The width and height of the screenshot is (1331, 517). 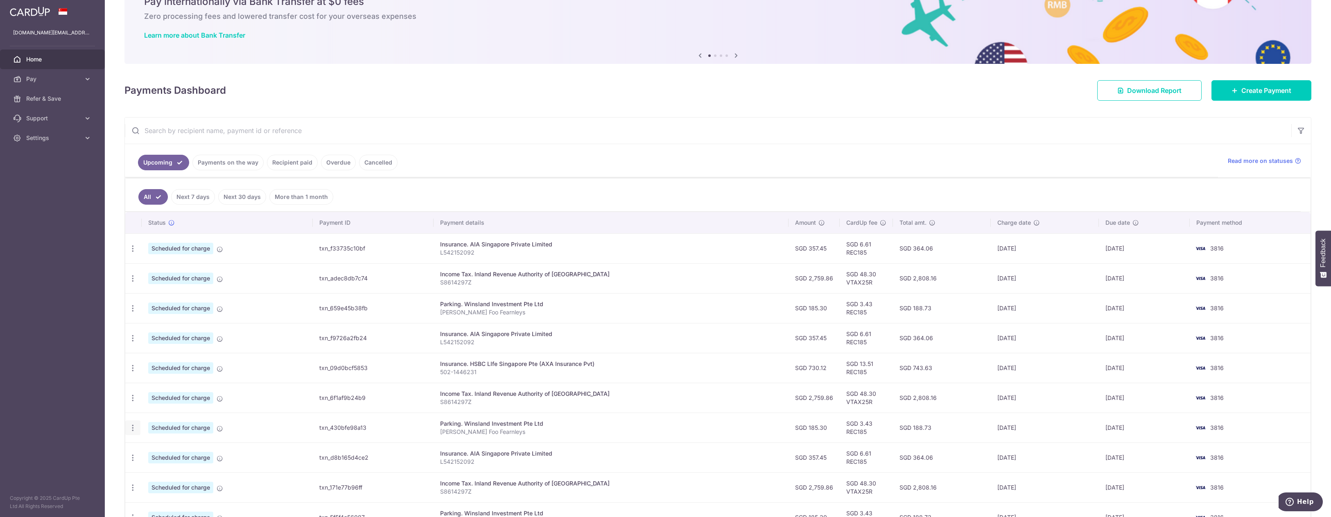 I want to click on a: Payments on the way, so click(x=228, y=163).